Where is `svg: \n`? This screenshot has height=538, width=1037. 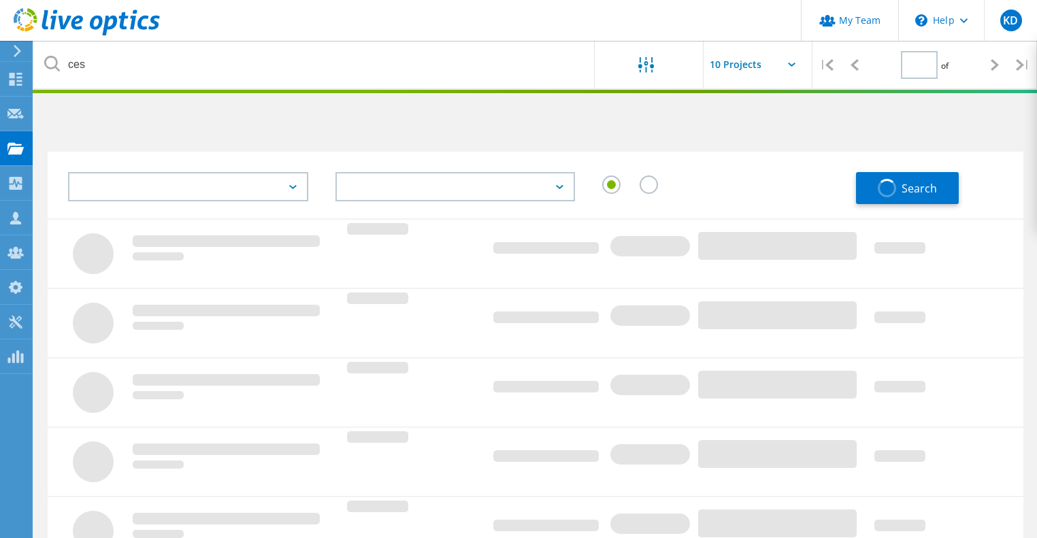
svg: \n is located at coordinates (921, 20).